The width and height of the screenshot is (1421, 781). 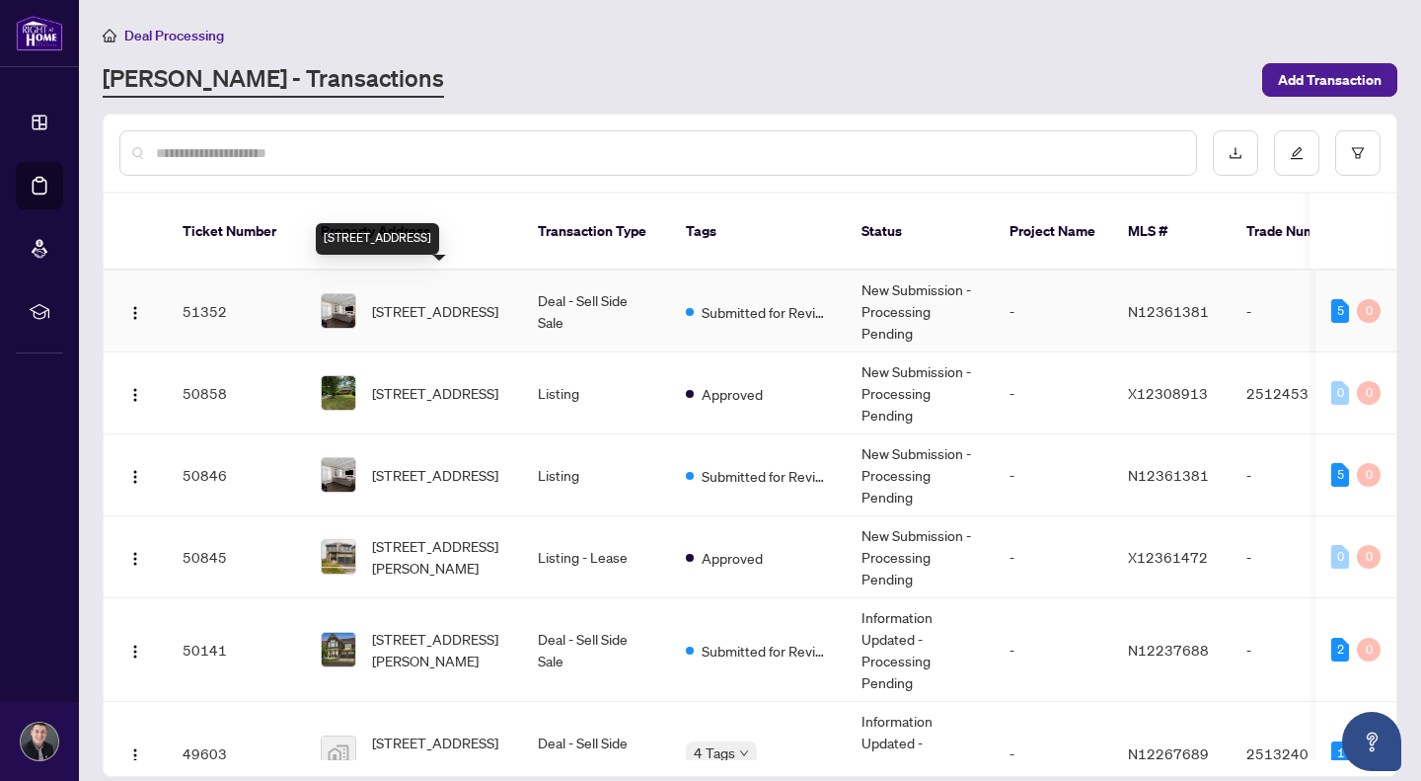 I want to click on button: filter, so click(x=1358, y=153).